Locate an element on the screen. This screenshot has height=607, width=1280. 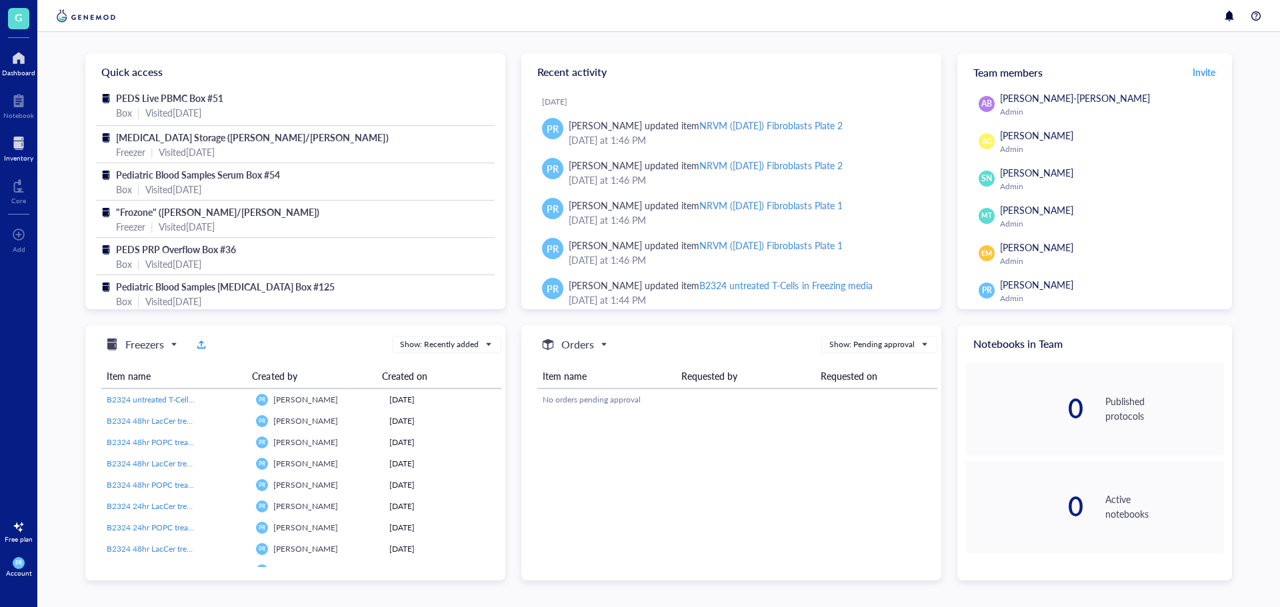
span: B2324 24hr LacCer treated 5E5 PBMCs in Freezing media from Conditioned Media Harvest is located at coordinates (266, 506).